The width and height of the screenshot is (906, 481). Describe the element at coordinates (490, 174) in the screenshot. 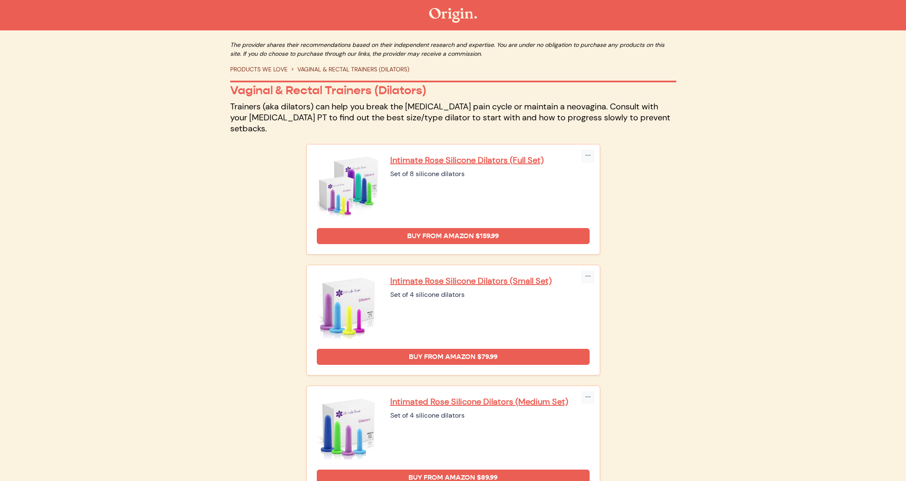

I see `div: Set of 8 silicone dilators` at that location.